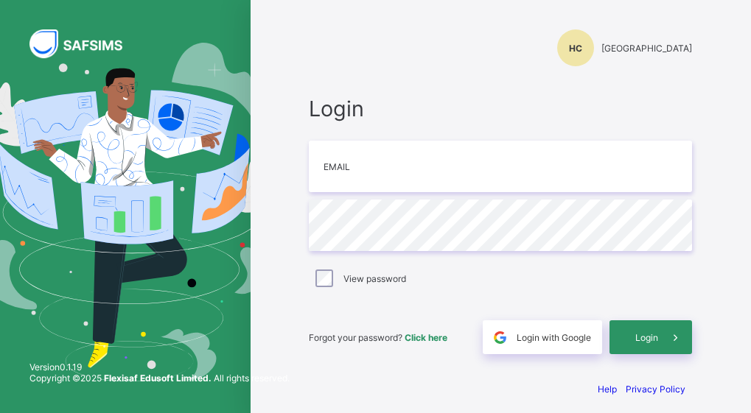  I want to click on a: Click here, so click(426, 338).